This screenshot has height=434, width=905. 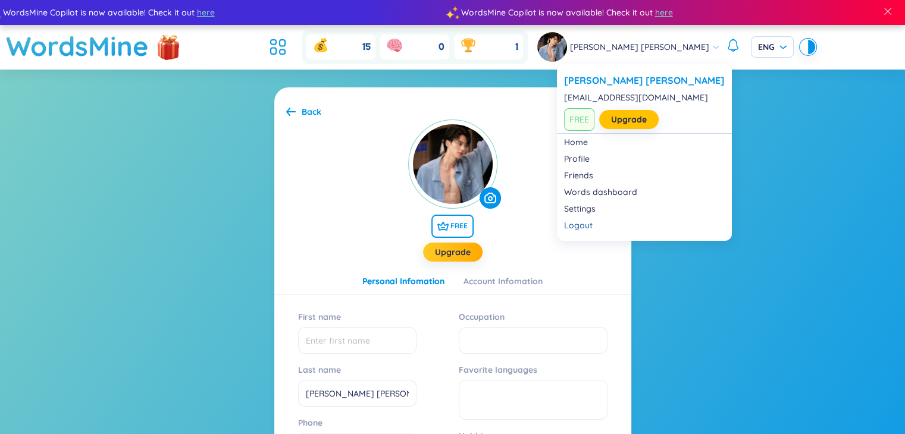 What do you see at coordinates (484, 317) in the screenshot?
I see `label: Occupation` at bounding box center [484, 317].